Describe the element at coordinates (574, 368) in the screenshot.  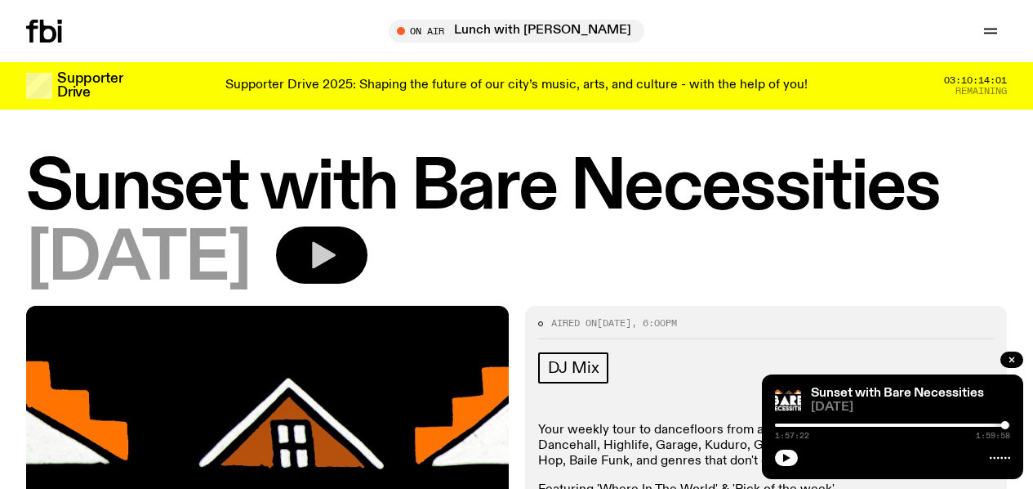
I see `span: DJ Mix` at that location.